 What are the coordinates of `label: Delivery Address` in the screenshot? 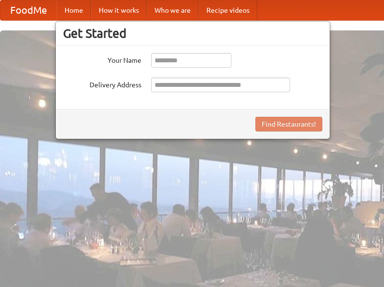 It's located at (102, 83).